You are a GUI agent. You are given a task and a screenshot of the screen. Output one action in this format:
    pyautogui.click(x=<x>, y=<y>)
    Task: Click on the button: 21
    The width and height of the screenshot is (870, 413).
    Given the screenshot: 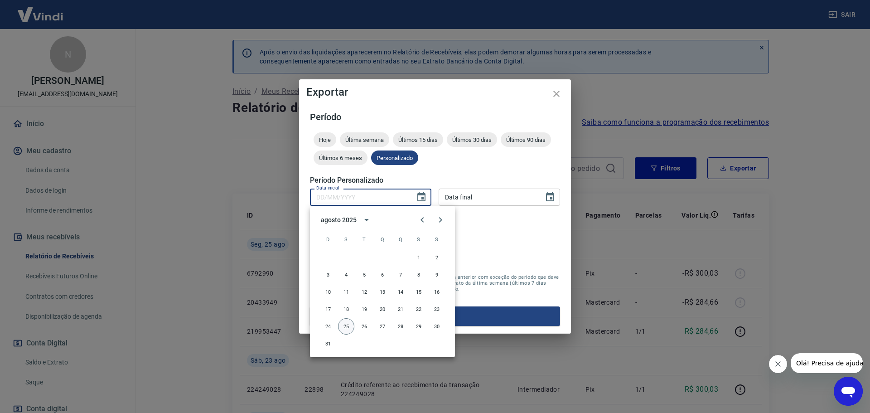 What is the action you would take?
    pyautogui.click(x=400, y=309)
    